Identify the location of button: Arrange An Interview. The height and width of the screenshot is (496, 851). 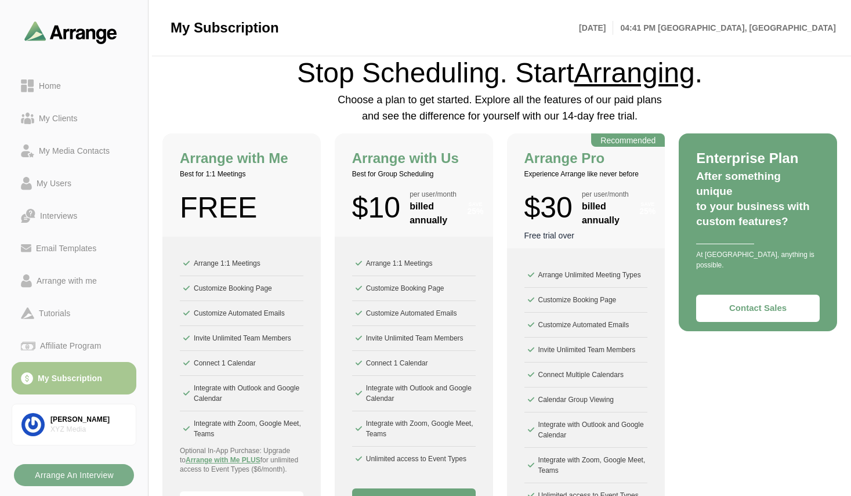
(74, 475).